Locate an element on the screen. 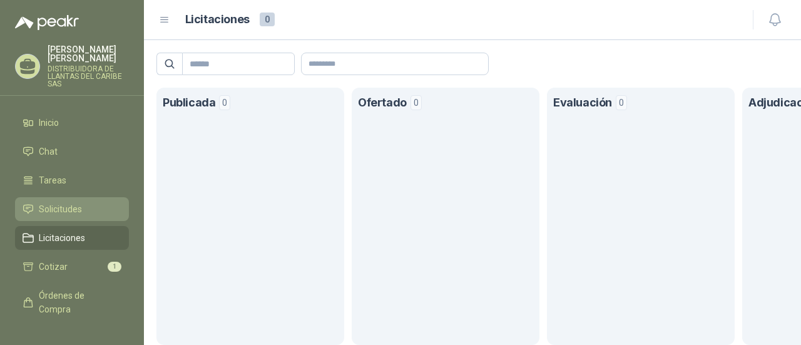 The height and width of the screenshot is (345, 801). span: Inicio is located at coordinates (49, 123).